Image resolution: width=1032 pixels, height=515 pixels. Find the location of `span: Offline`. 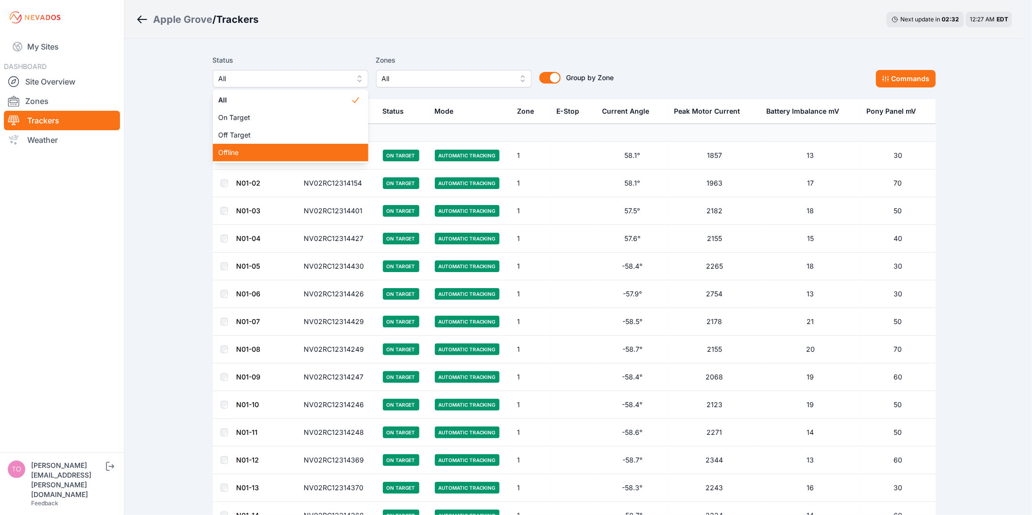

span: Offline is located at coordinates (285, 153).